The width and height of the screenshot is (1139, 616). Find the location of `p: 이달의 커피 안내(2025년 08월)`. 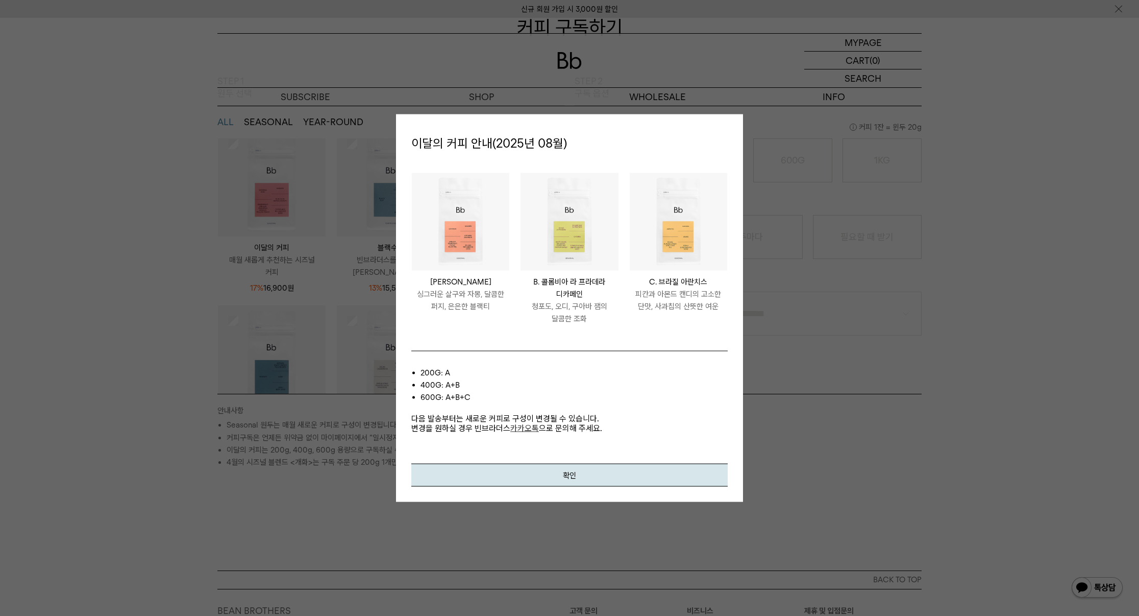

p: 이달의 커피 안내(2025년 08월) is located at coordinates (570, 143).